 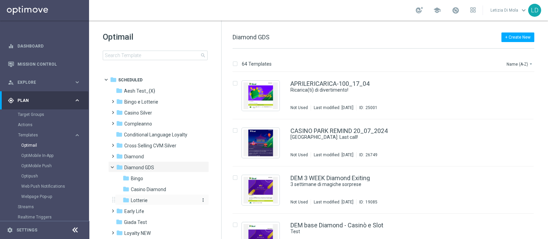 What do you see at coordinates (520, 64) in the screenshot?
I see `button: Name (A-Z)arrow_drop_down` at bounding box center [520, 64].